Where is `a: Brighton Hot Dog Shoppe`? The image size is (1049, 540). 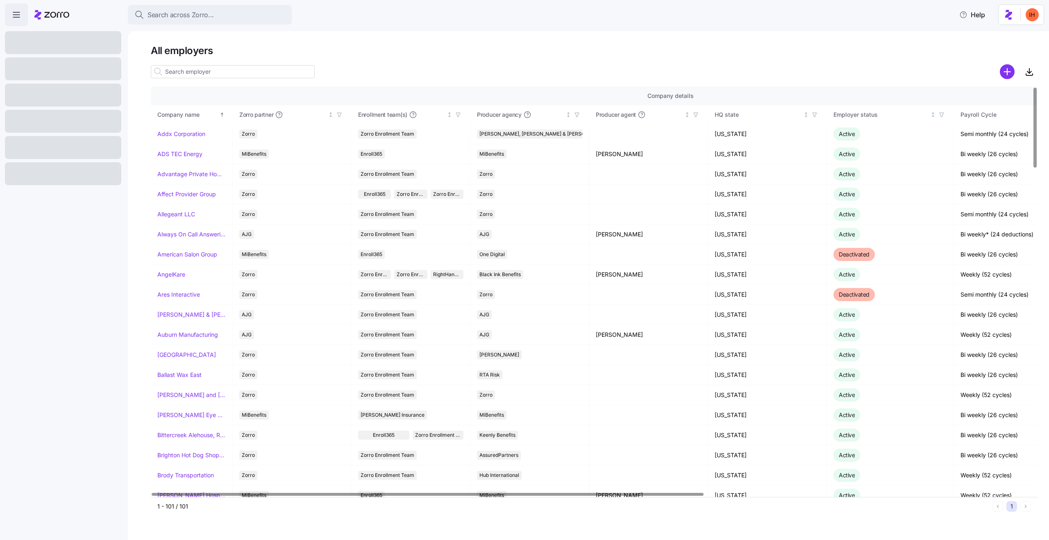
a: Brighton Hot Dog Shoppe is located at coordinates (191, 455).